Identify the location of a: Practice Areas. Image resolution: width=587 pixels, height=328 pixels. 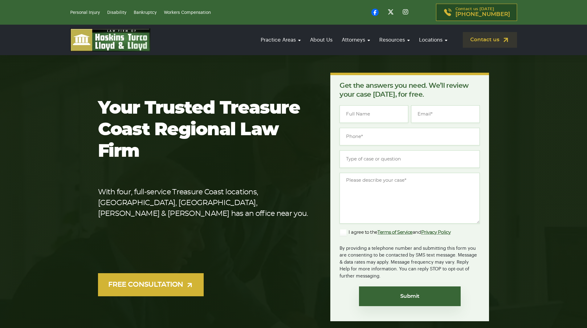
(281, 40).